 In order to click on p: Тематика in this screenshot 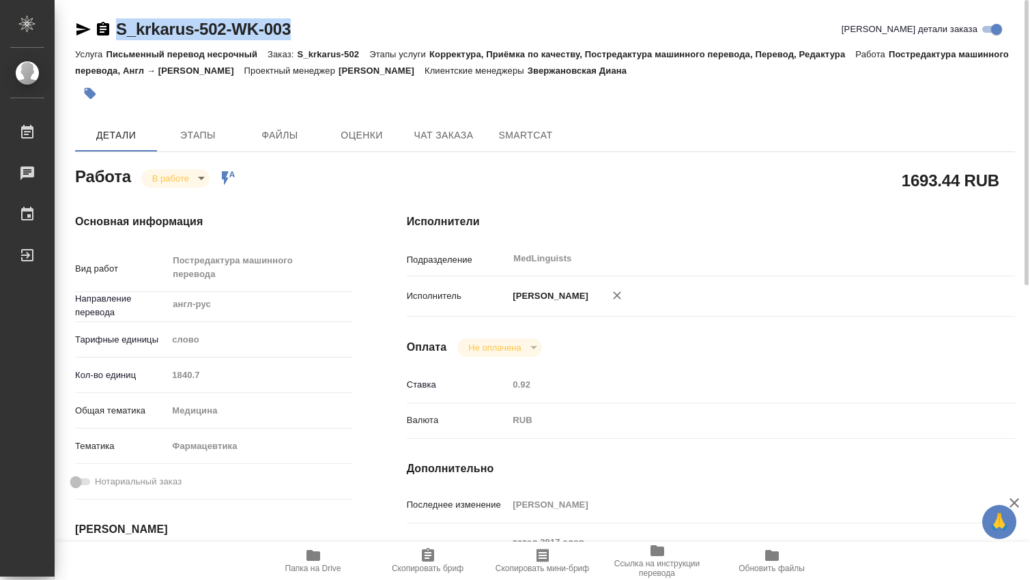, I will do `click(121, 446)`.